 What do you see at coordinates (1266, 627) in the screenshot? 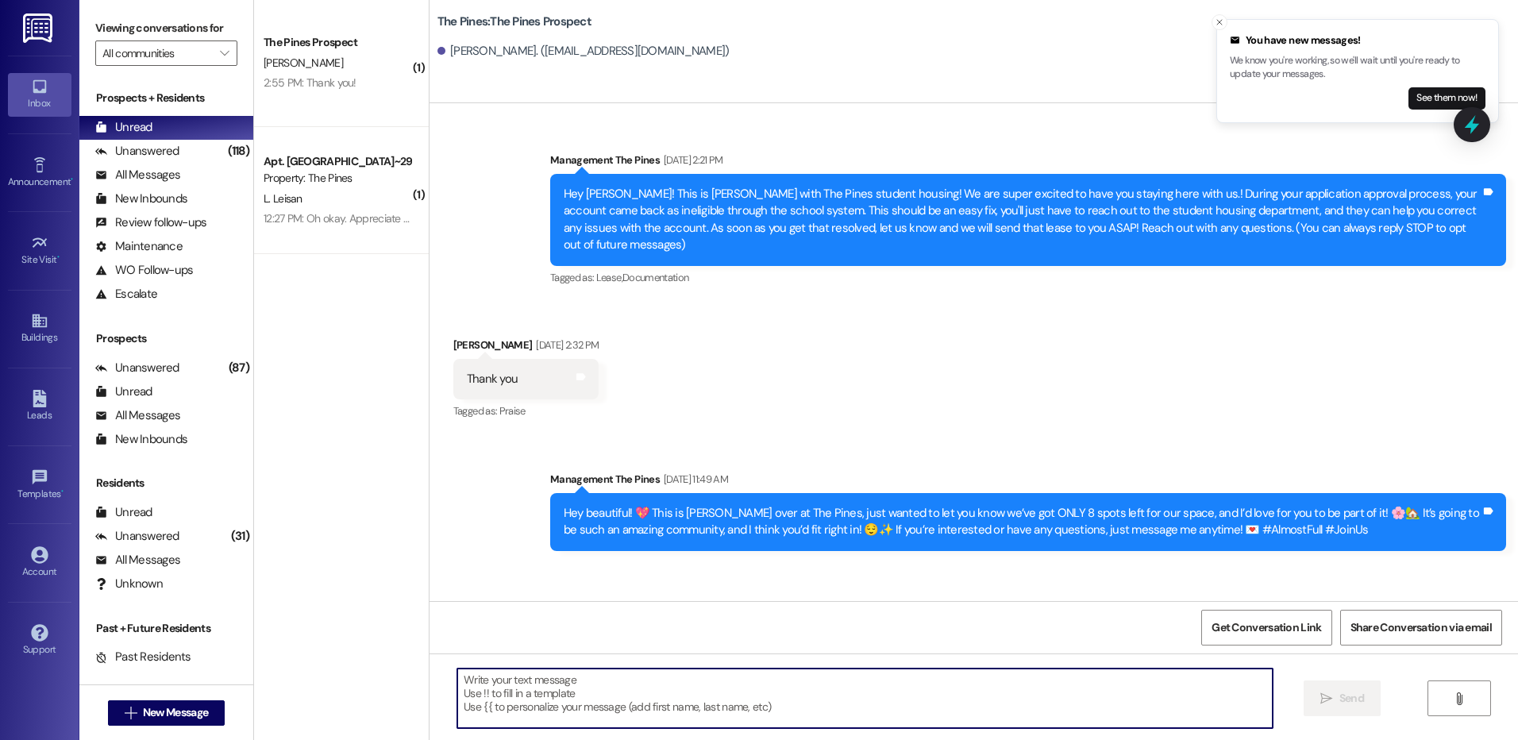
I see `span: Get Conversation Link` at bounding box center [1266, 627].